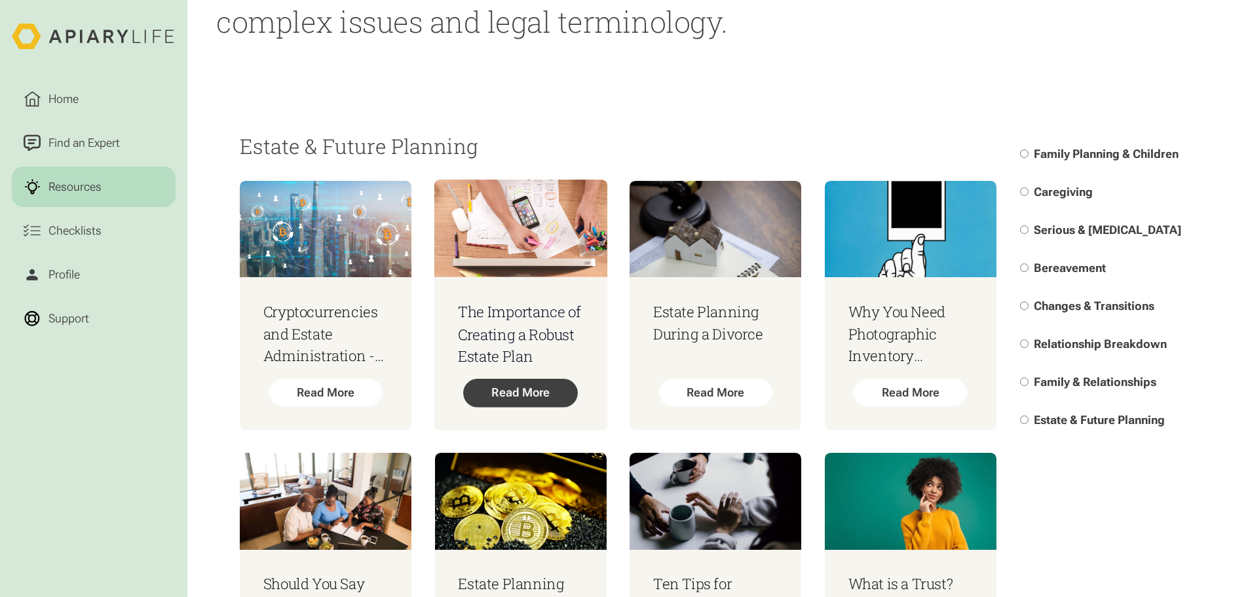 This screenshot has width=1248, height=597. I want to click on a: Why You Need Photographic Inventory DocumentationRead More, so click(911, 305).